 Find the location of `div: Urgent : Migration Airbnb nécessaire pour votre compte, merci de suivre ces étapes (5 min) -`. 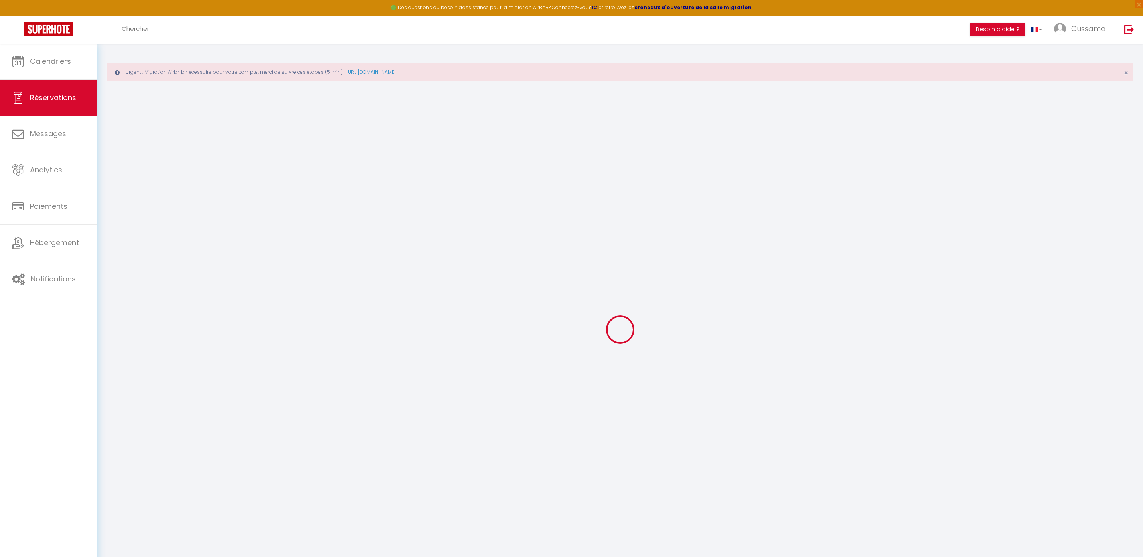

div: Urgent : Migration Airbnb nécessaire pour votre compte, merci de suivre ces étapes (5 min) - is located at coordinates (620, 72).